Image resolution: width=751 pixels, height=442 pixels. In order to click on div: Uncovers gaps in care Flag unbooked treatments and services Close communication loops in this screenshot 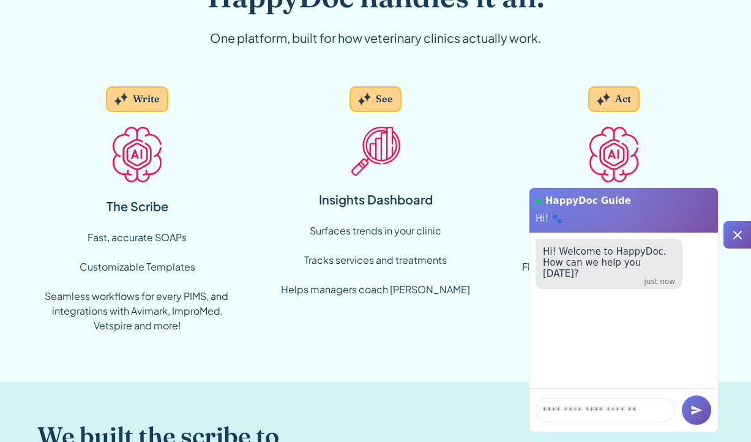, I will do `click(614, 267)`.